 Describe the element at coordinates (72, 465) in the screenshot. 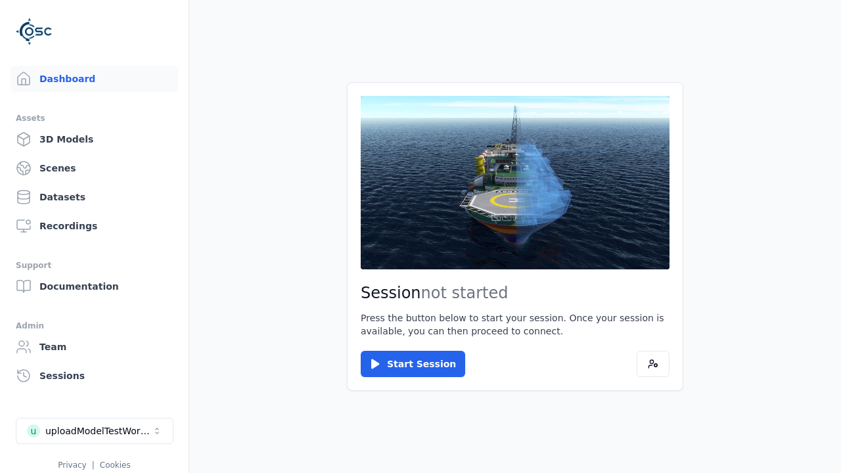

I see `a: Privacy` at that location.